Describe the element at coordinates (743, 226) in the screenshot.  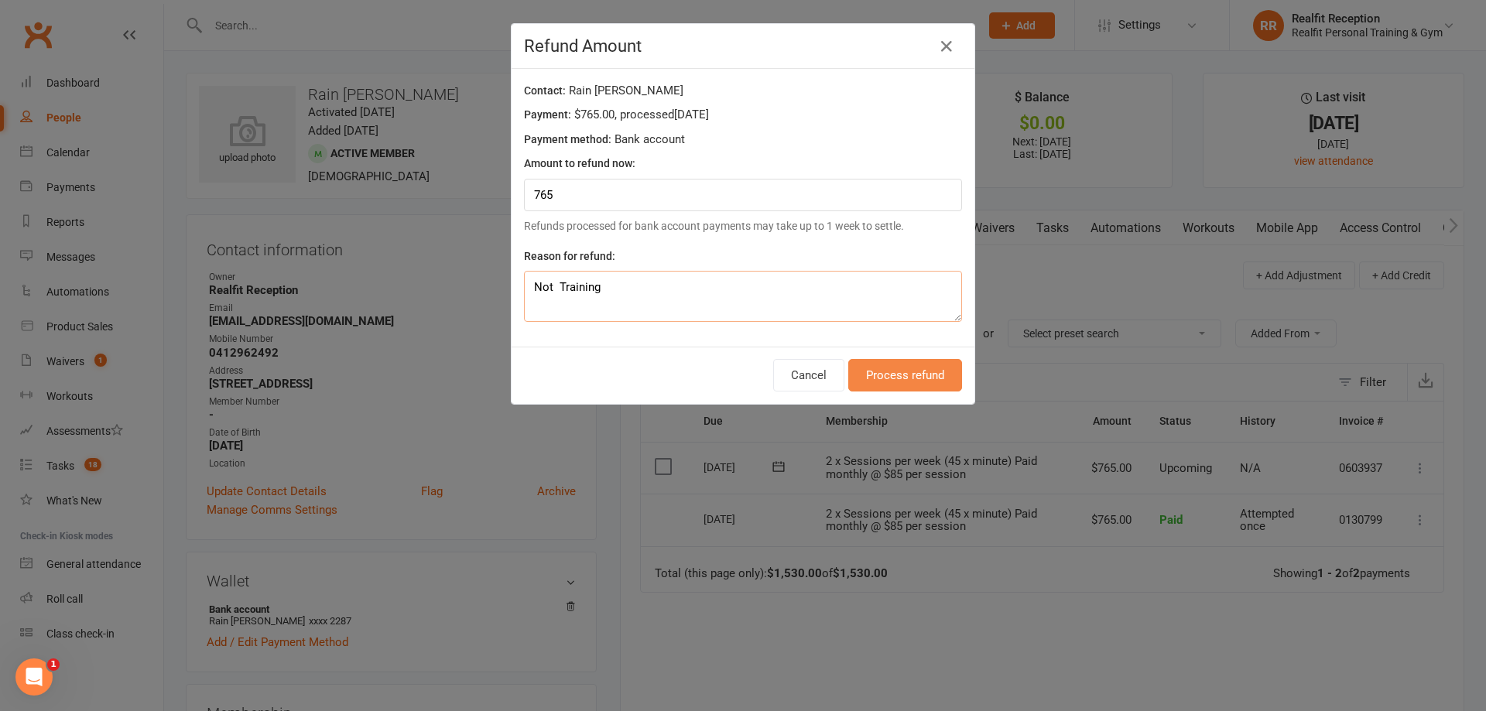
I see `div: Refunds processed for bank account payments may take up to 1 week to settle.` at that location.